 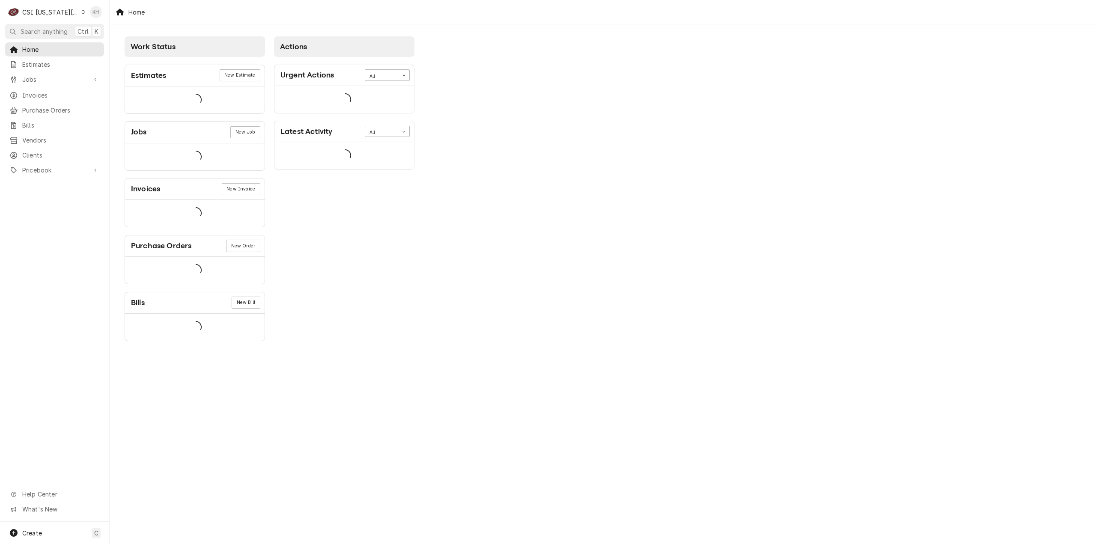 What do you see at coordinates (54, 79) in the screenshot?
I see `a: Go to Jobs` at bounding box center [54, 79].